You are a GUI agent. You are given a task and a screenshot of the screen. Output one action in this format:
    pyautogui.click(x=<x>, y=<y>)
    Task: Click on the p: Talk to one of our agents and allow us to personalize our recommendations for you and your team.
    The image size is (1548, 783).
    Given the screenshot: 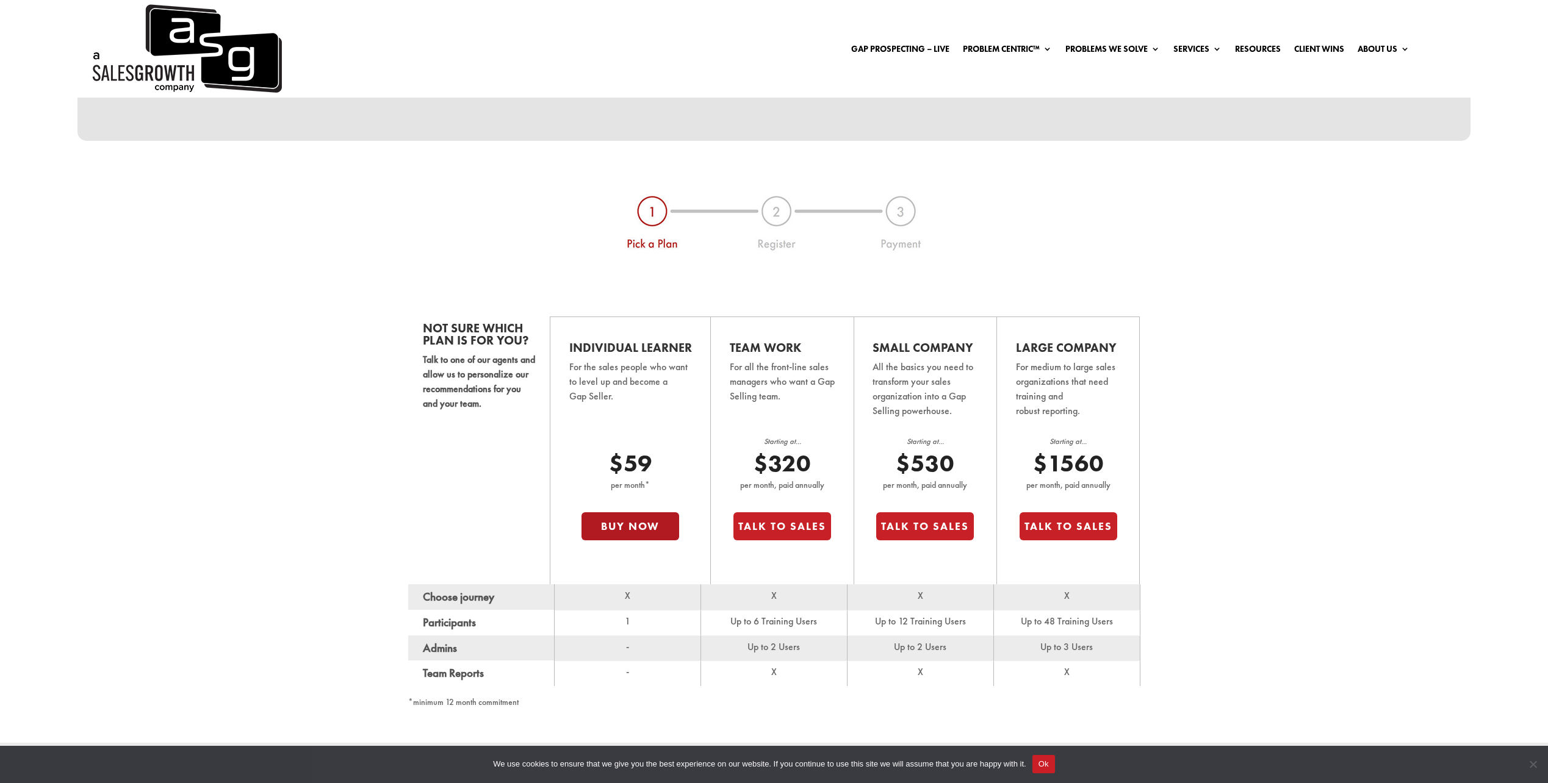 What is the action you would take?
    pyautogui.click(x=479, y=381)
    